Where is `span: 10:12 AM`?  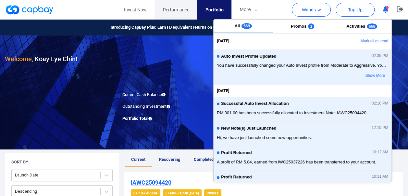 span: 10:12 AM is located at coordinates (380, 152).